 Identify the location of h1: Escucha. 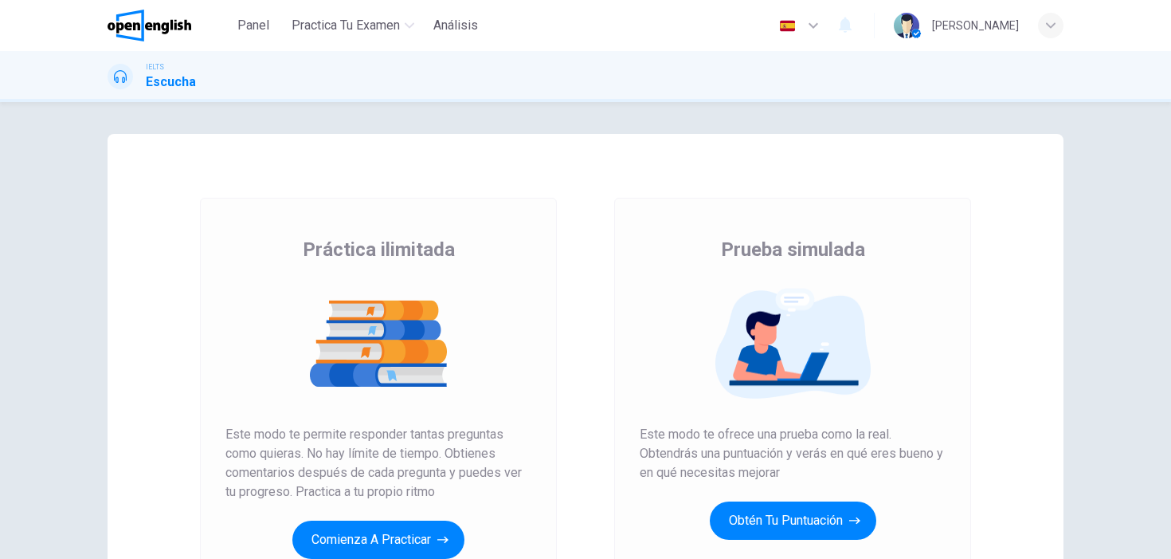
(171, 82).